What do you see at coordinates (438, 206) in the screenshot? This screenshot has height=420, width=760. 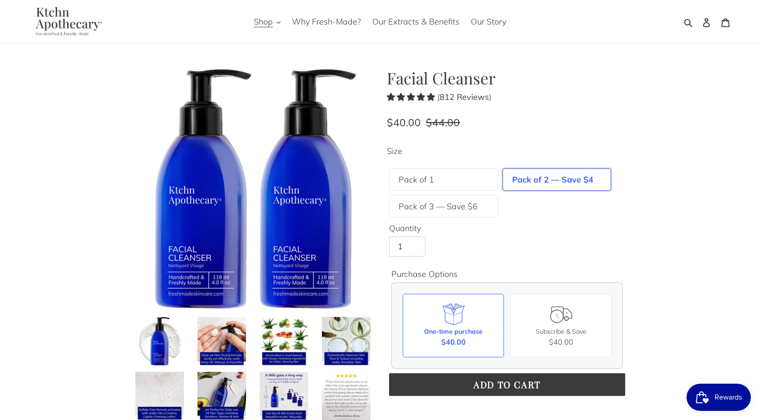 I see `label: Pack of 3 — Save $6` at bounding box center [438, 206].